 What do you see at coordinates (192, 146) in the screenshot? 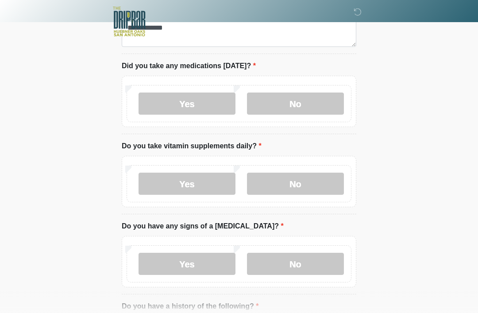
I see `label: Do you take vitamin supplements daily?` at bounding box center [192, 146].